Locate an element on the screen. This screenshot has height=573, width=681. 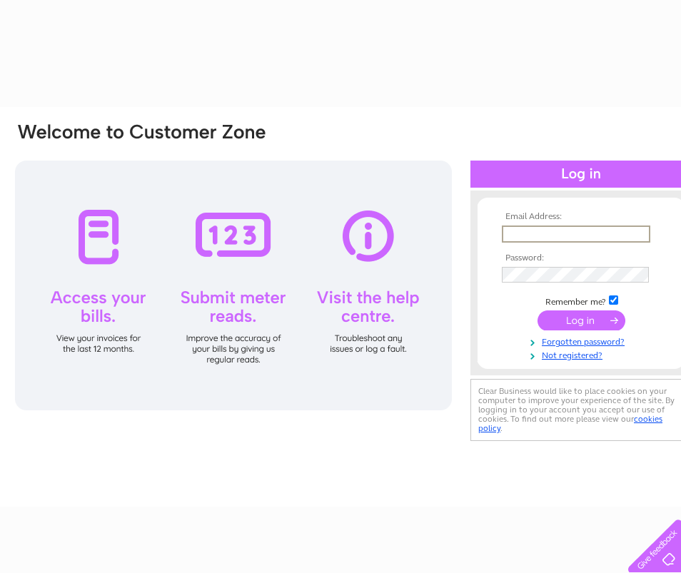
a: Not registered? is located at coordinates (582, 354).